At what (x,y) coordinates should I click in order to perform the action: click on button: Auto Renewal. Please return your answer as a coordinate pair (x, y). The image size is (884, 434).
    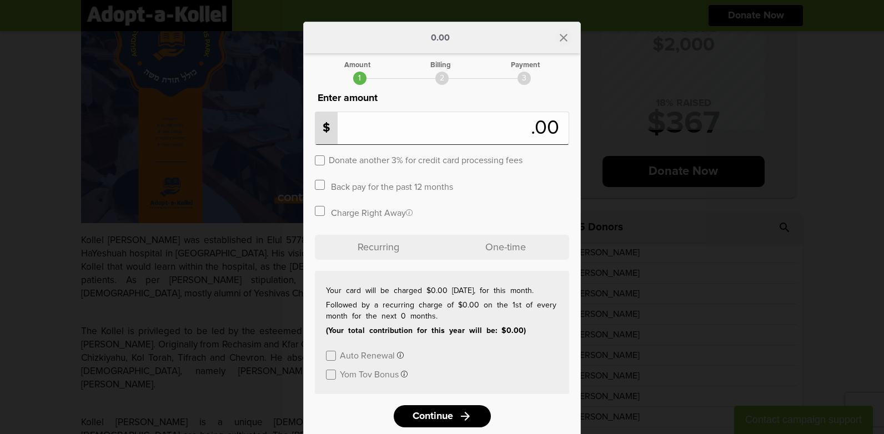
    Looking at the image, I should click on (372, 355).